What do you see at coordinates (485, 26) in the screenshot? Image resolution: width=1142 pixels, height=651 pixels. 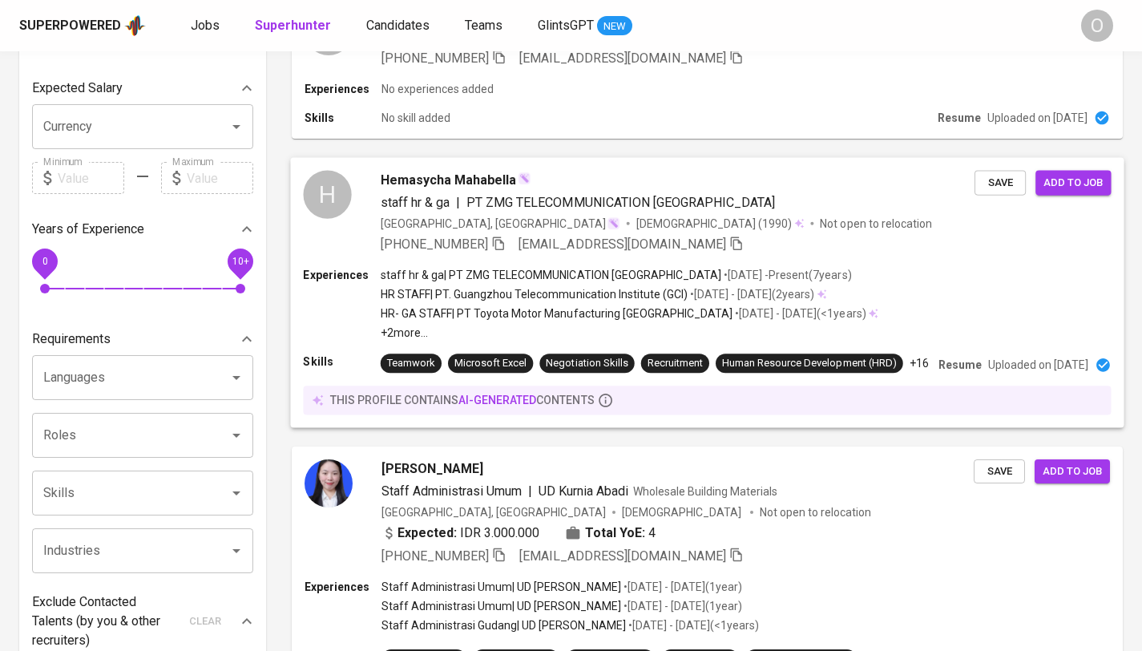 I see `a: Teams` at bounding box center [485, 26].